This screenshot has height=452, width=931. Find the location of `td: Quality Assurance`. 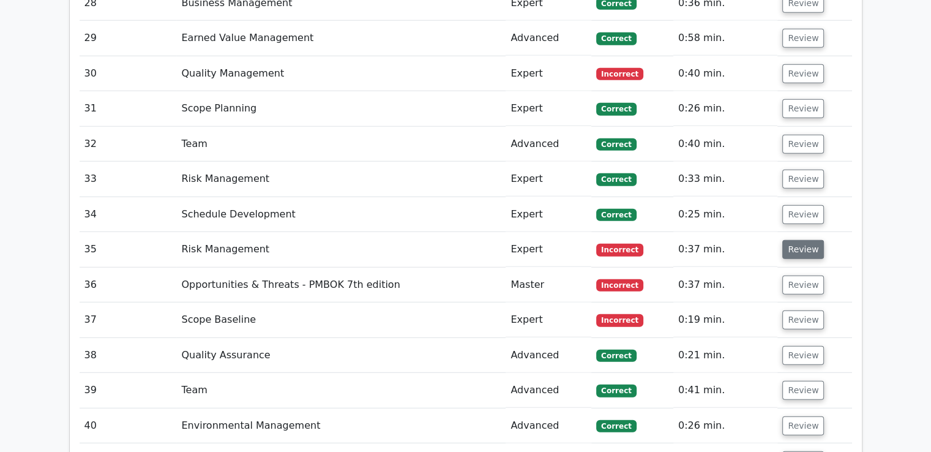

td: Quality Assurance is located at coordinates (341, 355).